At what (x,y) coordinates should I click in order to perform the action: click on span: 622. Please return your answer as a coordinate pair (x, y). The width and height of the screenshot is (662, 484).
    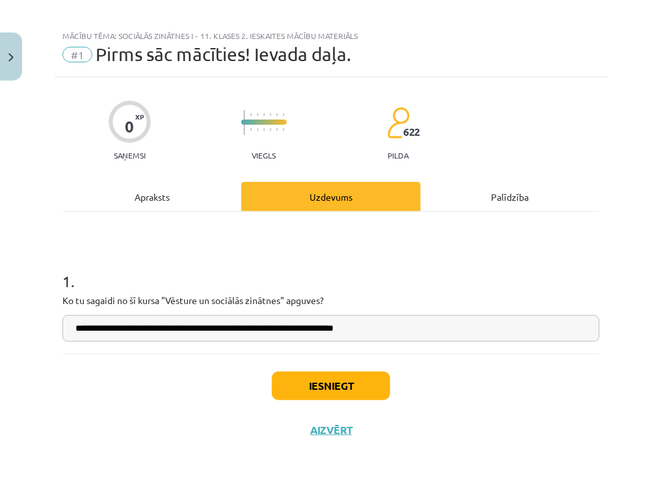
    Looking at the image, I should click on (412, 132).